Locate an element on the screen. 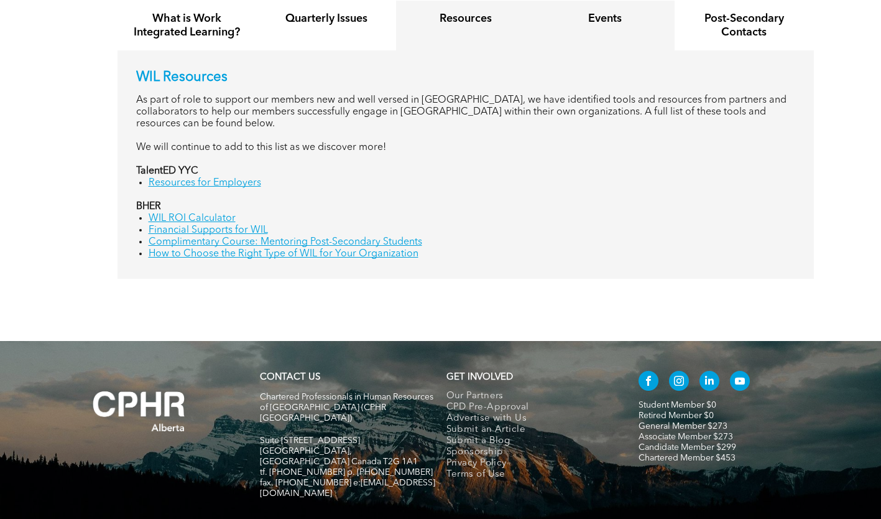 The width and height of the screenshot is (881, 519). a: CPD Pre-Approval is located at coordinates (529, 407).